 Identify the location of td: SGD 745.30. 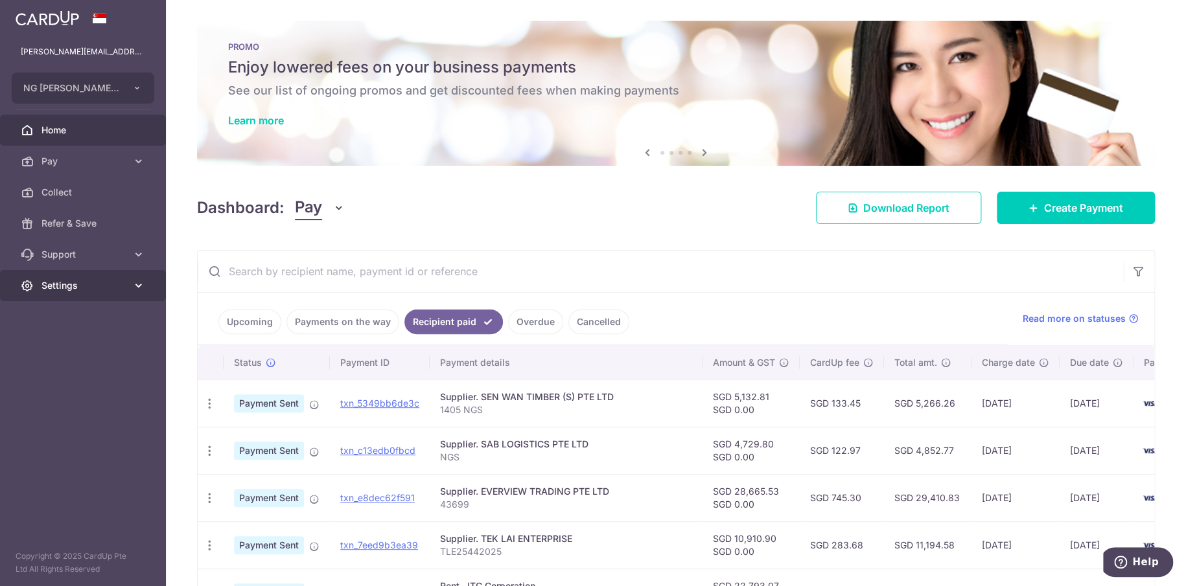
(842, 498).